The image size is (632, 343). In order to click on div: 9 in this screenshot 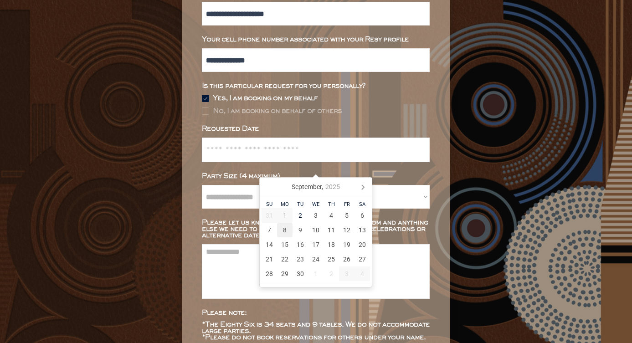, I will do `click(300, 230)`.